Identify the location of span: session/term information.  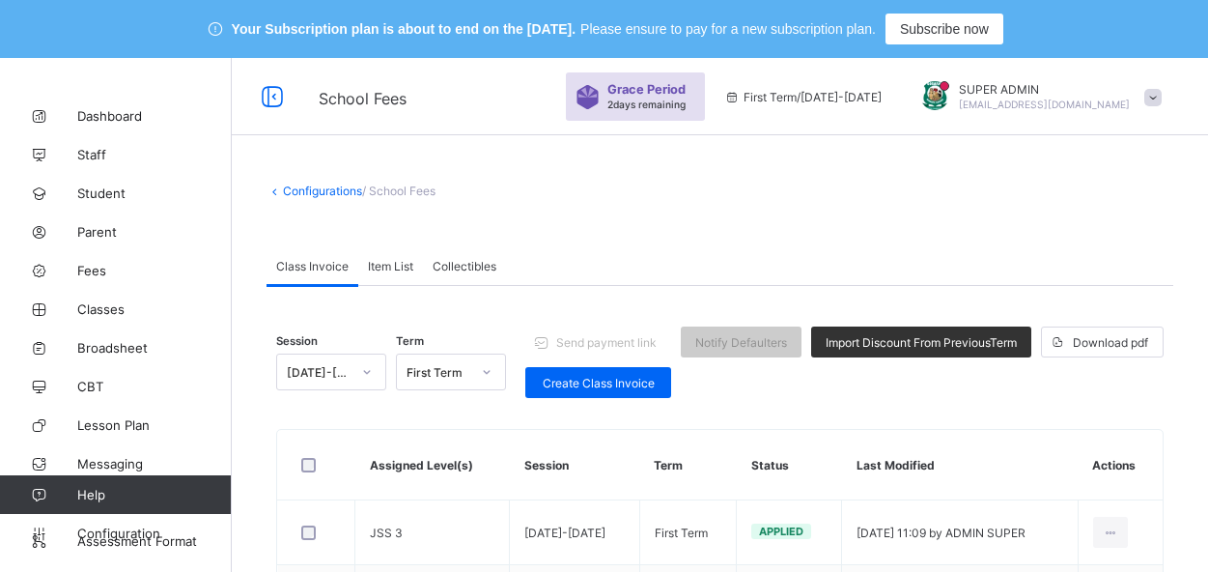
(802, 97).